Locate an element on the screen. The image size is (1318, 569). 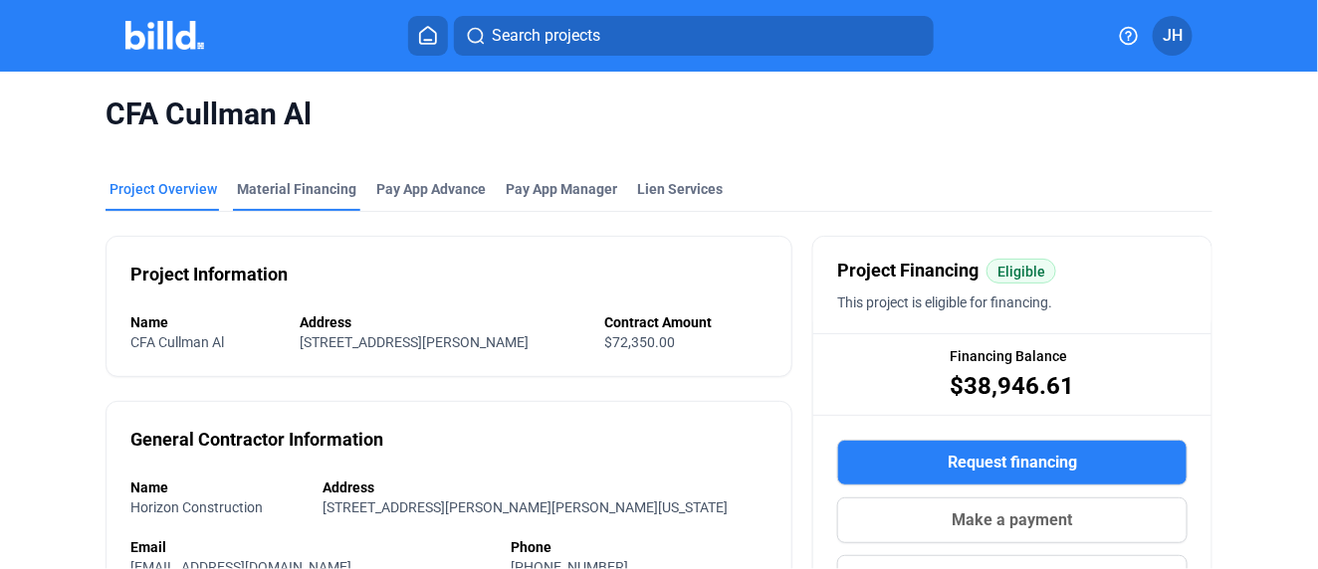
span: Project Financing is located at coordinates (908, 271).